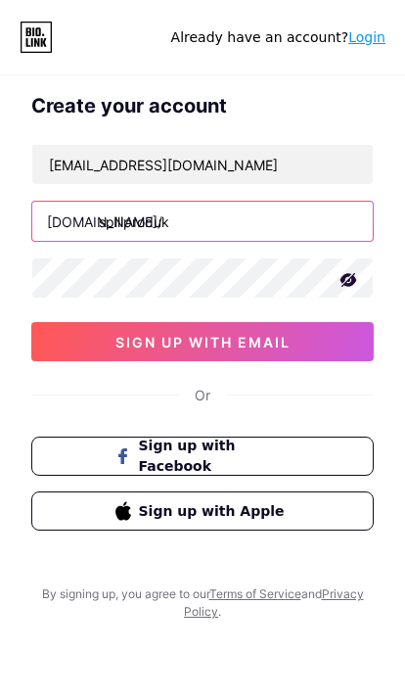  What do you see at coordinates (203, 395) in the screenshot?
I see `div: Or` at bounding box center [203, 395].